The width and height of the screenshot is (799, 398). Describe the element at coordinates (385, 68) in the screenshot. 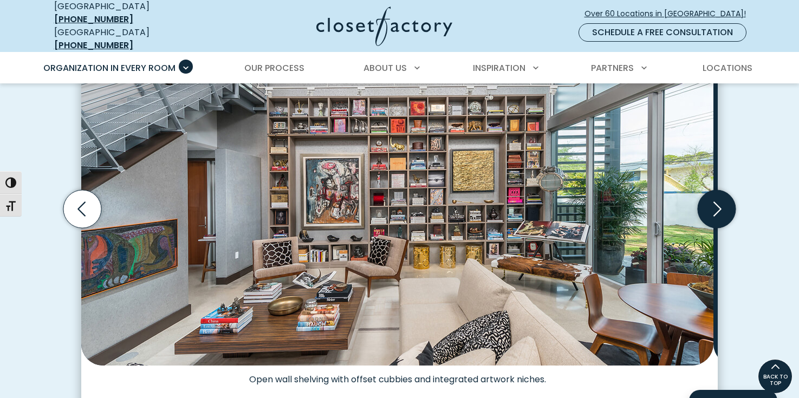

I see `span: About Us` at that location.